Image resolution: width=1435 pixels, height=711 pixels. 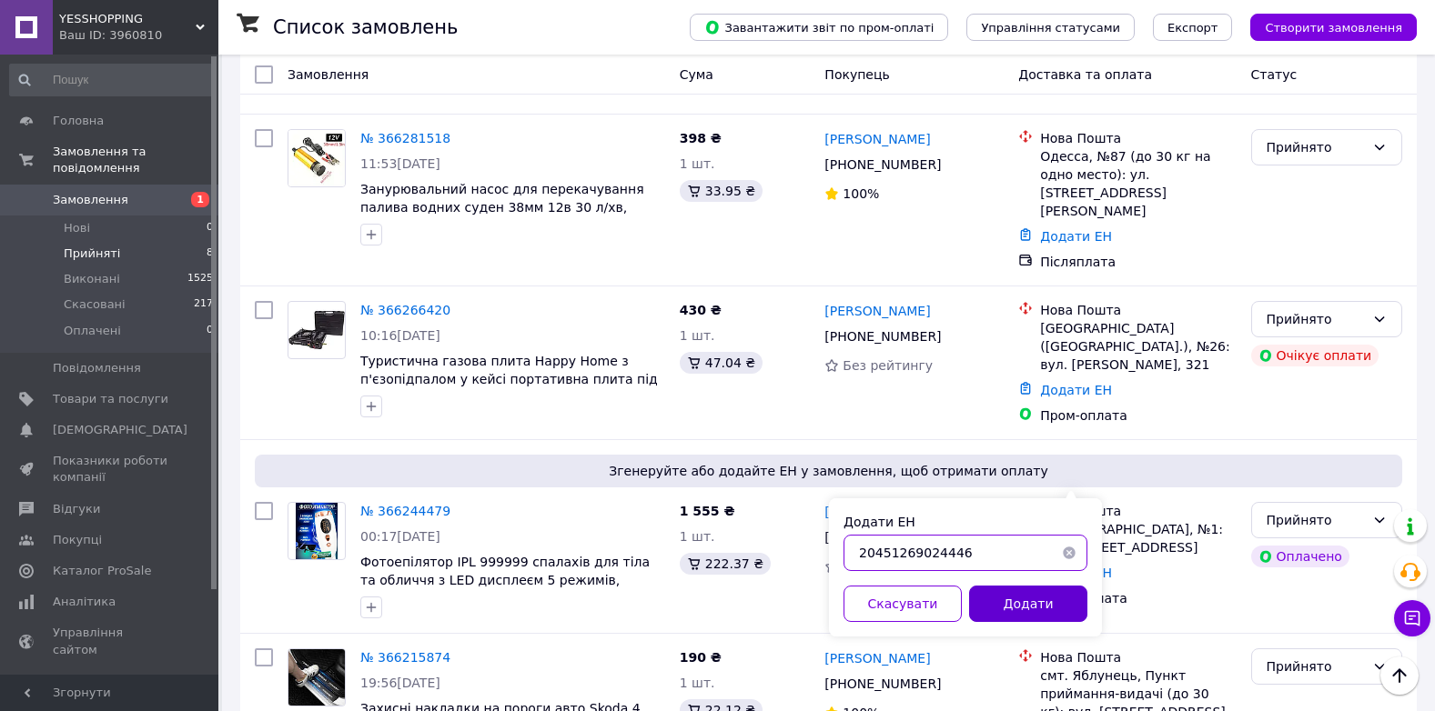 I want to click on span: Повідомлення, so click(x=96, y=368).